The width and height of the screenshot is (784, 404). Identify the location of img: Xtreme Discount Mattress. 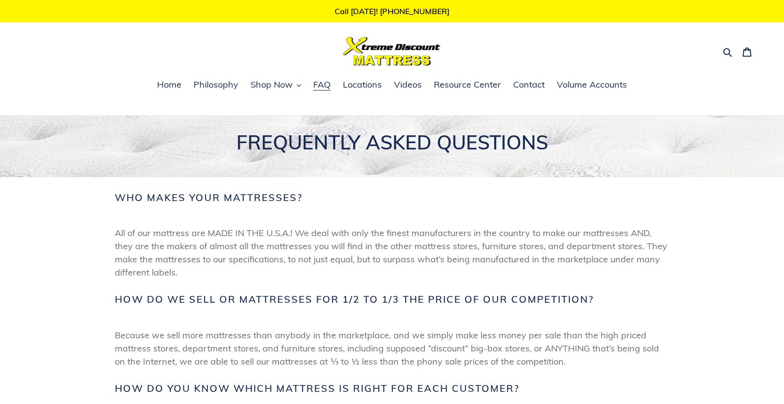
(392, 51).